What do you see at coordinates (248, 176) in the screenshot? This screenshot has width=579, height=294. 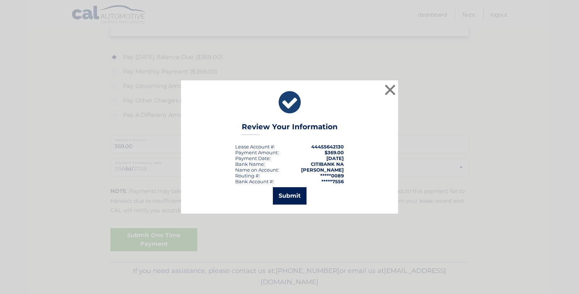 I see `div: Routing #:` at bounding box center [248, 176].